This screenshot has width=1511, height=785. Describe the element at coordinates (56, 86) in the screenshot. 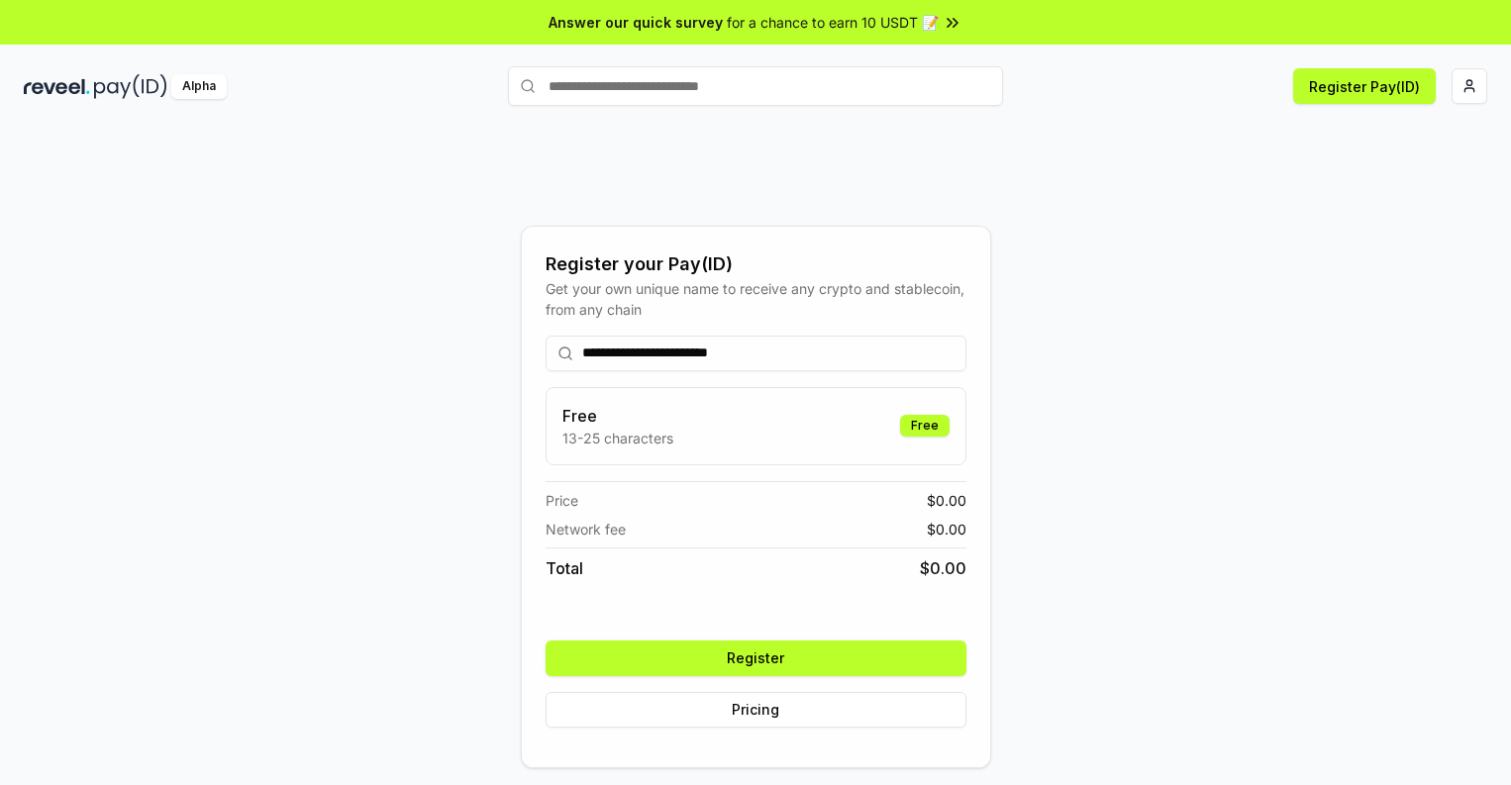

I see `img: reveel_dark` at that location.